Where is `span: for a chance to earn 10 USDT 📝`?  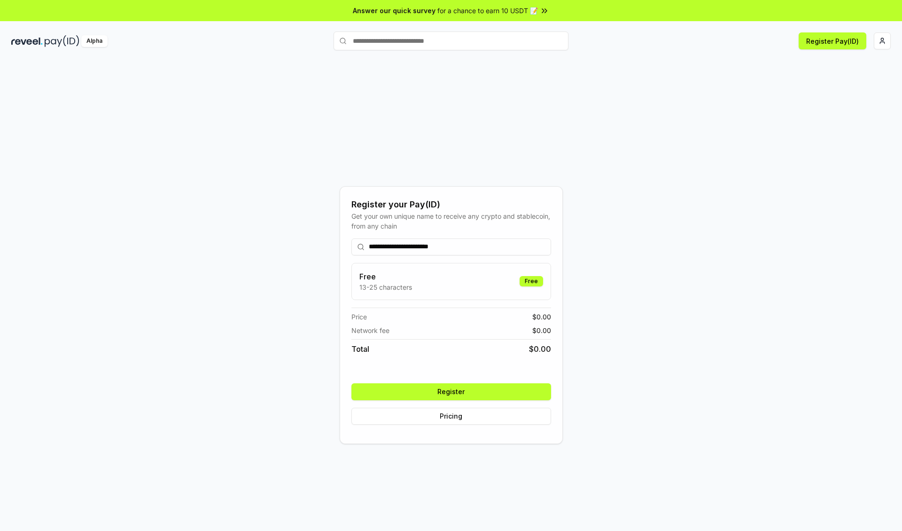
span: for a chance to earn 10 USDT 📝 is located at coordinates (488, 10).